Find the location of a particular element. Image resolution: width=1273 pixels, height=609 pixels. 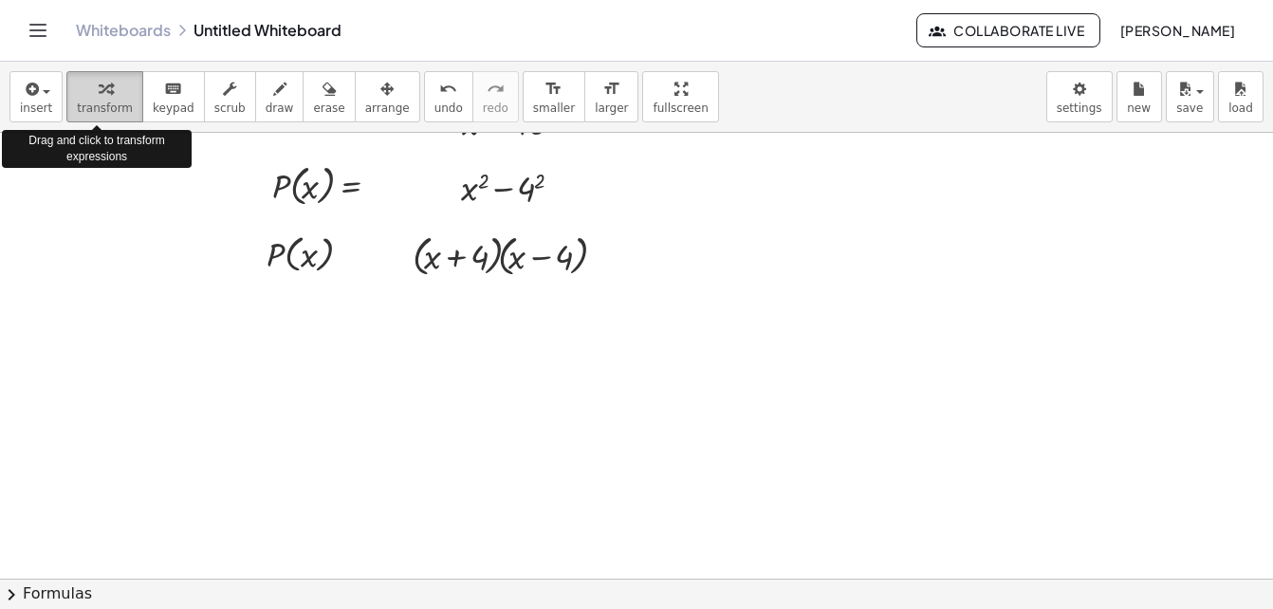

button: keyboardkeypad is located at coordinates (174, 97).